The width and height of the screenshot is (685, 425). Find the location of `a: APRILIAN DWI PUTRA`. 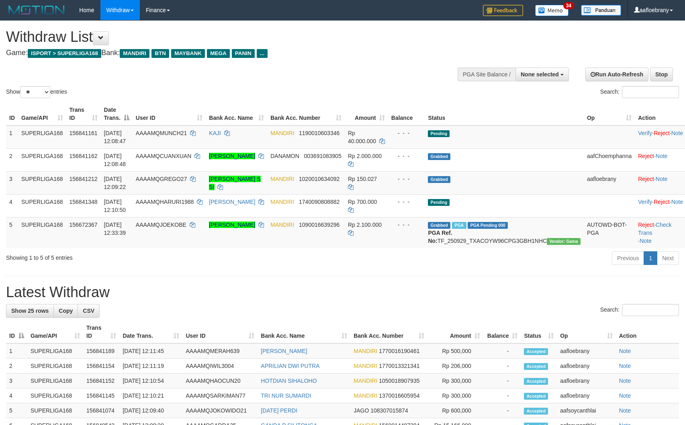

a: APRILIAN DWI PUTRA is located at coordinates (290, 366).